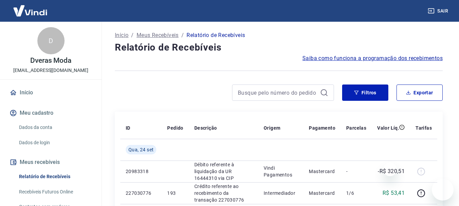 The height and width of the screenshot is (206, 459). Describe the element at coordinates (122, 35) in the screenshot. I see `p: Início` at that location.